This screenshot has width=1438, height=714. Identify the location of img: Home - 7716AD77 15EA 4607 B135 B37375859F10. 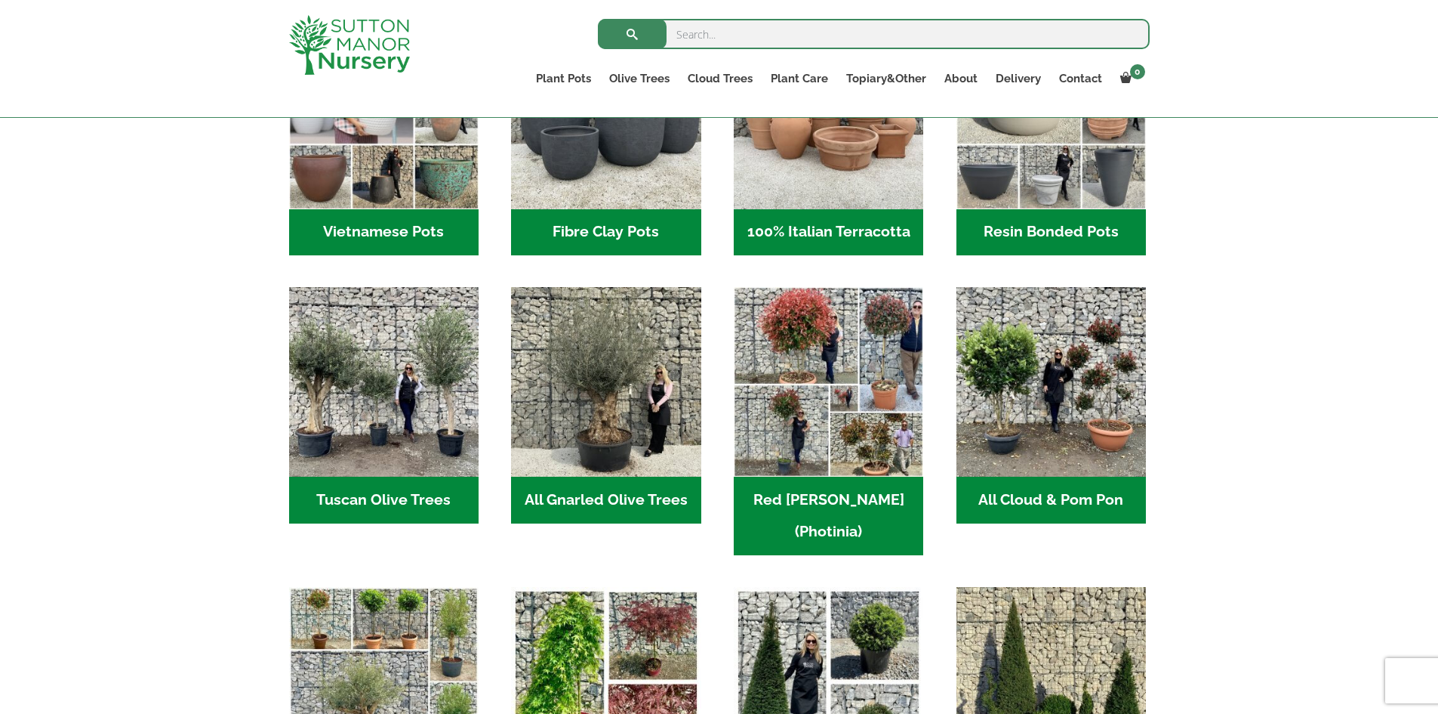
(384, 381).